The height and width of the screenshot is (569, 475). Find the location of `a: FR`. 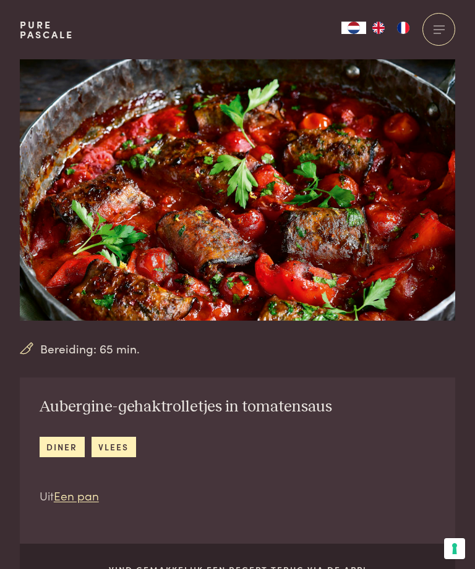

a: FR is located at coordinates (403, 28).